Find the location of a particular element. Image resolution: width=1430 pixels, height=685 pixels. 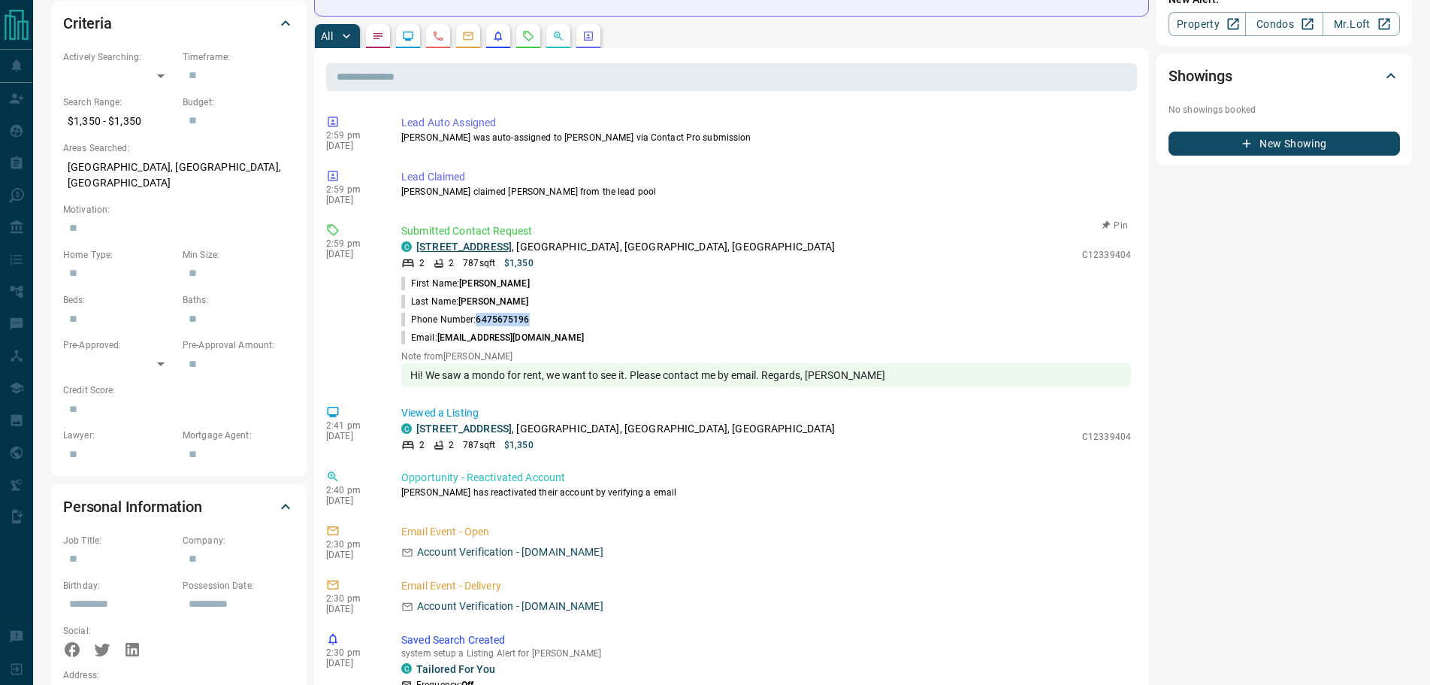

p: Mortgage Agent: is located at coordinates (238, 435).